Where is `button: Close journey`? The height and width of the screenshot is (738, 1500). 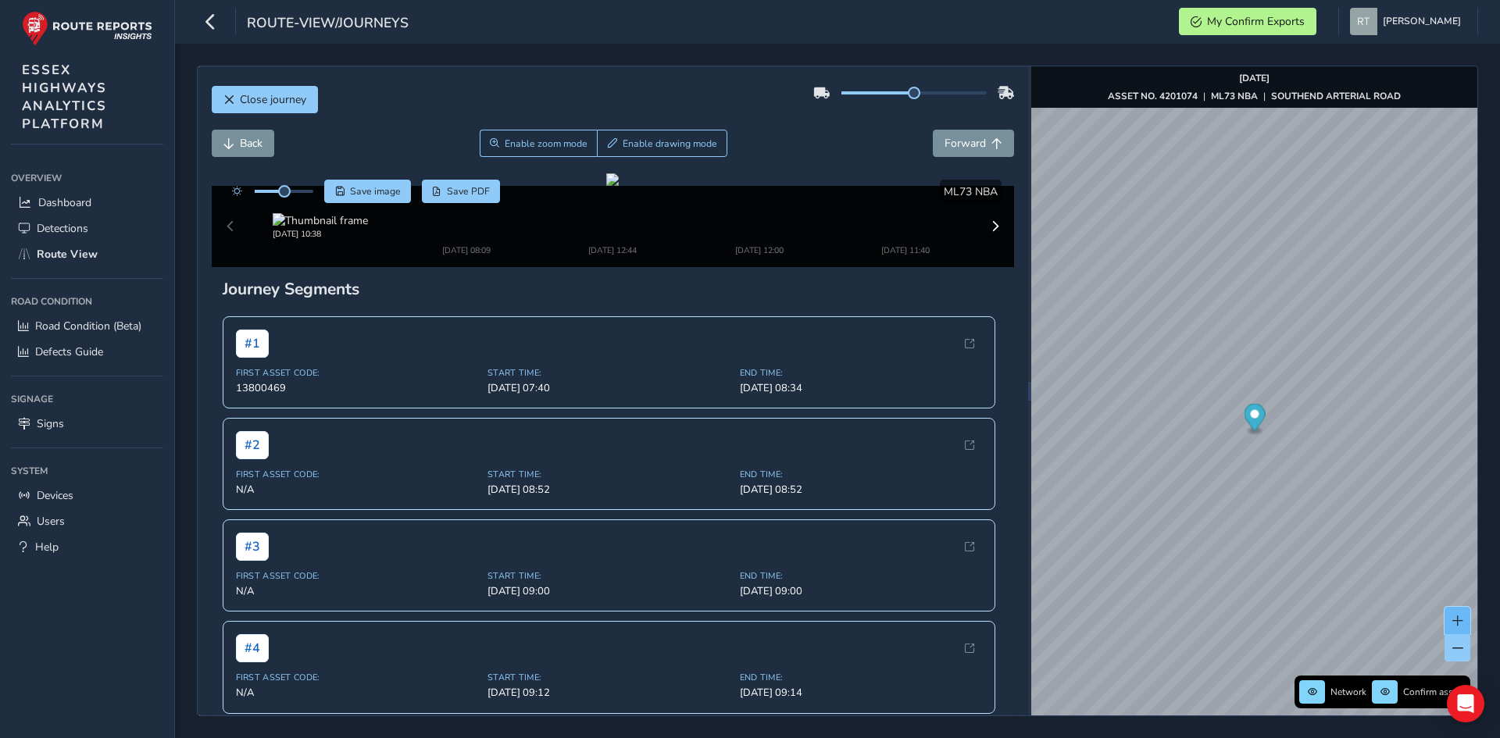 button: Close journey is located at coordinates (265, 99).